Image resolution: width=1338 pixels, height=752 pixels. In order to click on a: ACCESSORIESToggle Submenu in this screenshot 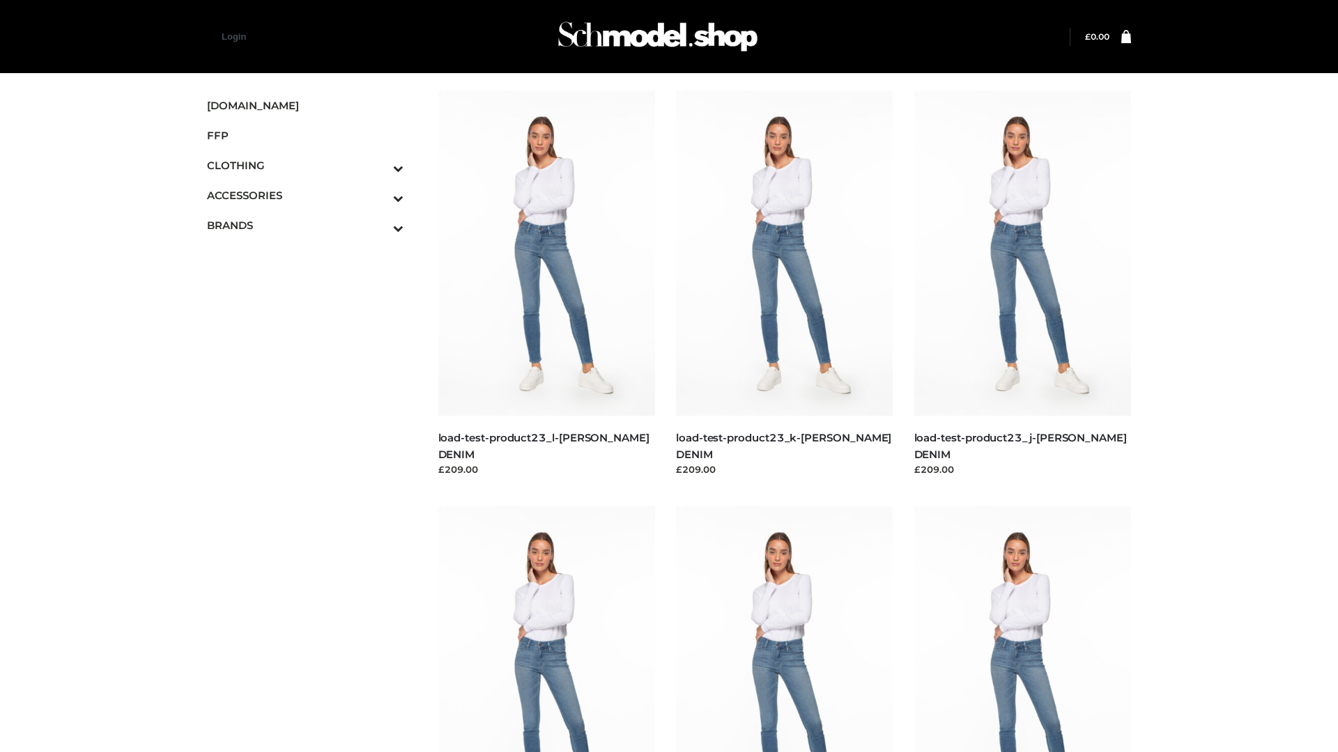, I will do `click(305, 195)`.